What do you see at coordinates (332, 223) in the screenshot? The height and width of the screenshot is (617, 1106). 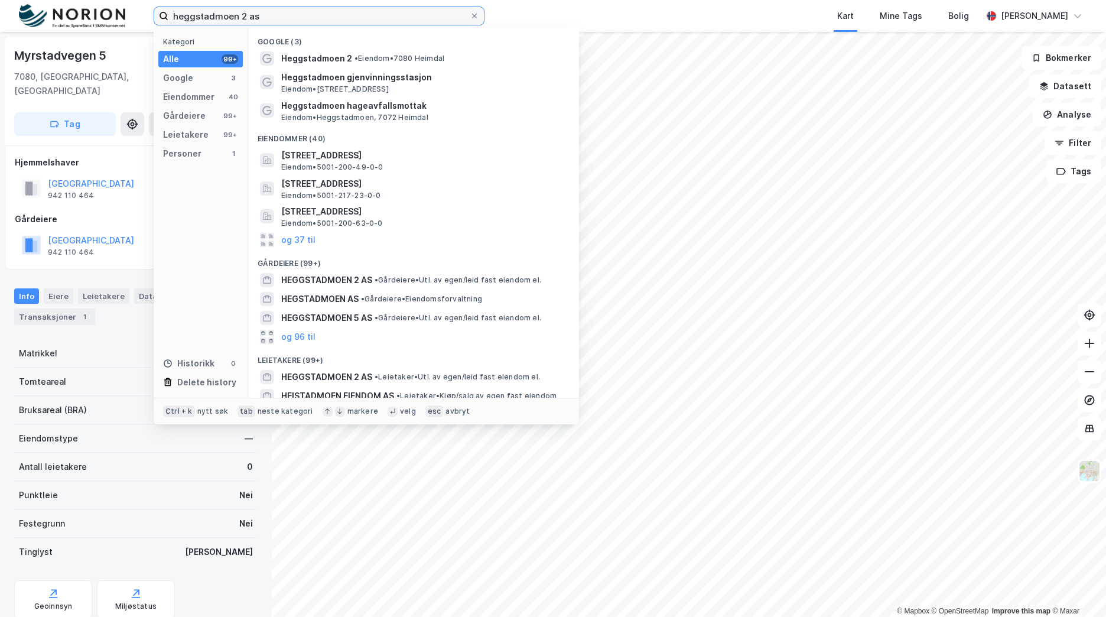 I see `span: Eiendom • 5001-200-63-0-0` at bounding box center [332, 223].